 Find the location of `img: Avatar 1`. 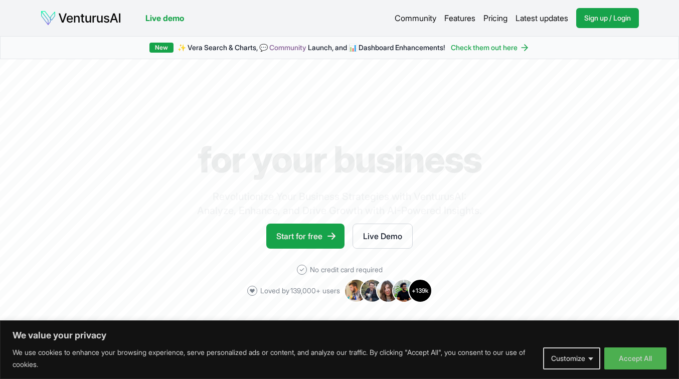

img: Avatar 1 is located at coordinates (356, 291).